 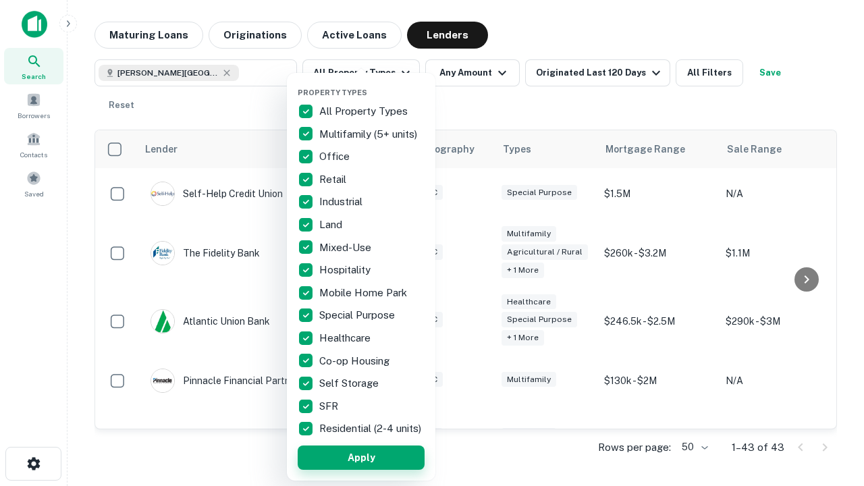 I want to click on p: Special Purpose, so click(x=358, y=315).